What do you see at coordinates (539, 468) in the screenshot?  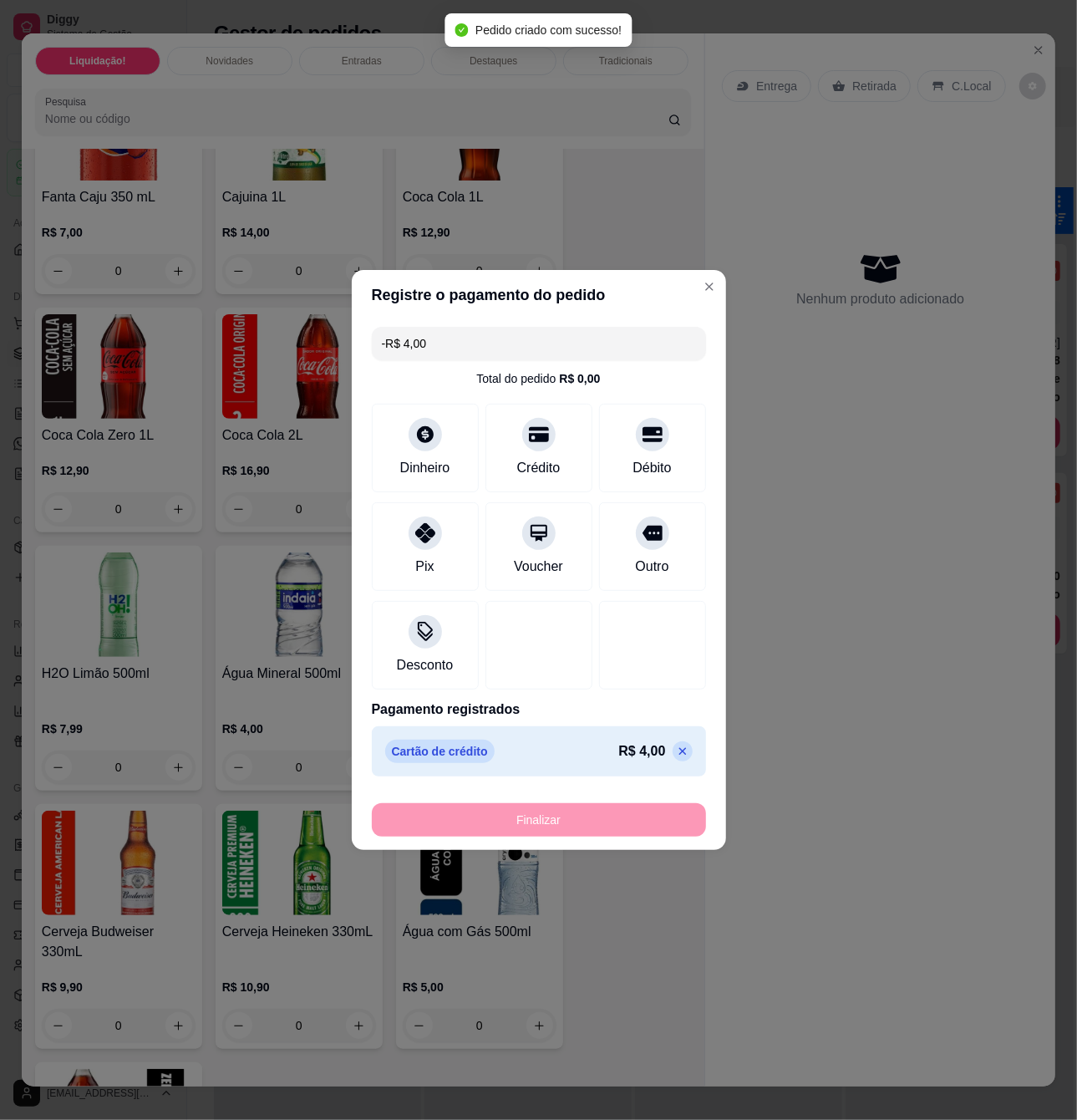 I see `div: Crédito` at bounding box center [539, 468].